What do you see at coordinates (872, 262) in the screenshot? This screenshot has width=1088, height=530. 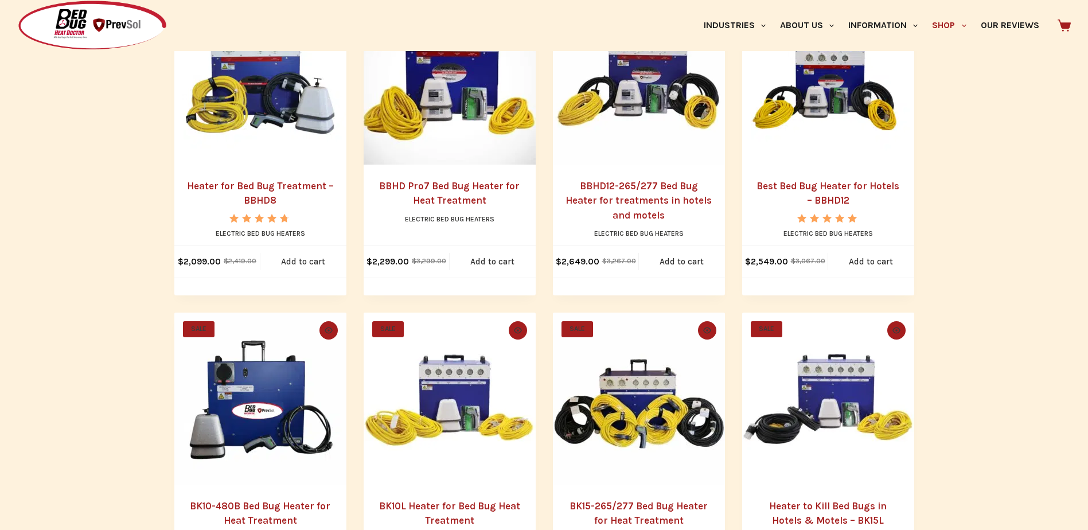 I see `a: Add to cart: “Best Bed Bug Heater for Hotels - BBHD12”` at bounding box center [872, 262].